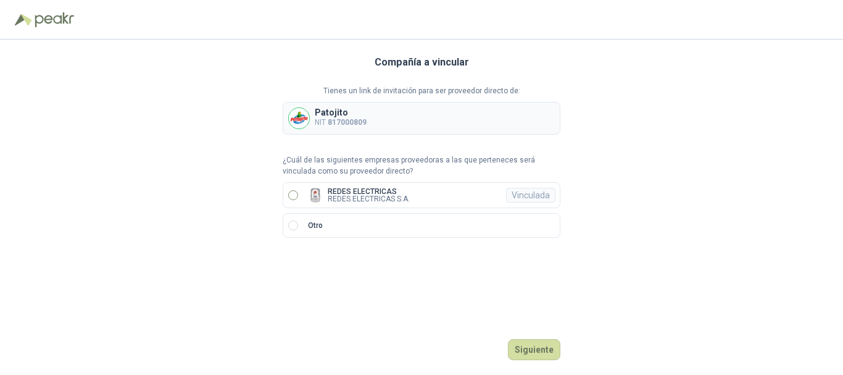 This screenshot has height=375, width=843. What do you see at coordinates (347, 122) in the screenshot?
I see `b: 817000809` at bounding box center [347, 122].